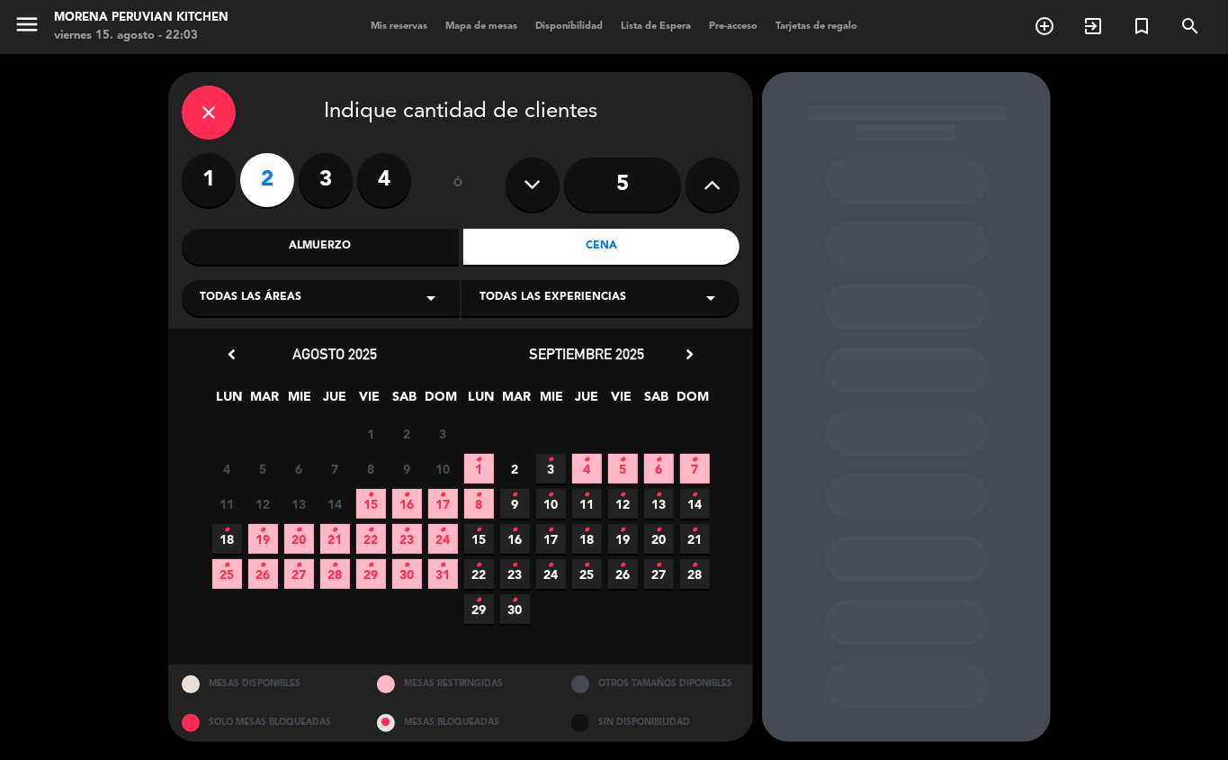 The width and height of the screenshot is (1228, 760). I want to click on div: ó, so click(458, 184).